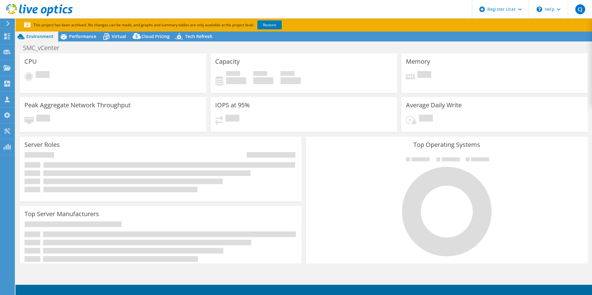 Image resolution: width=592 pixels, height=295 pixels. What do you see at coordinates (227, 62) in the screenshot?
I see `h3: Capacity` at bounding box center [227, 62].